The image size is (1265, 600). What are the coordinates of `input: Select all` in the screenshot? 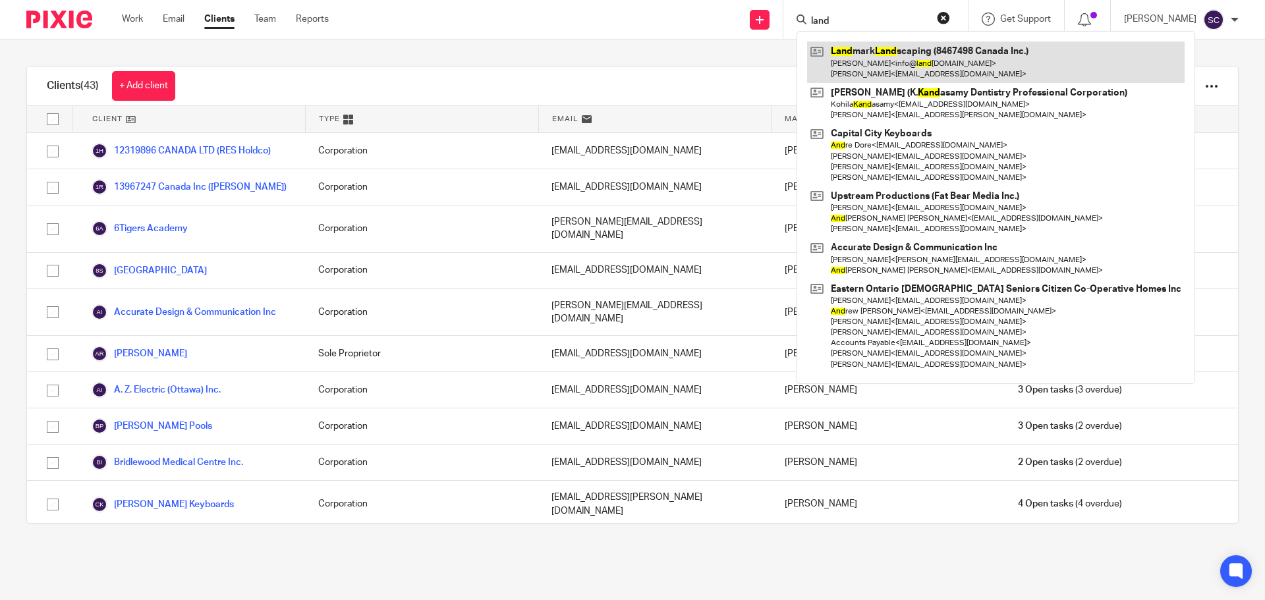 It's located at (53, 119).